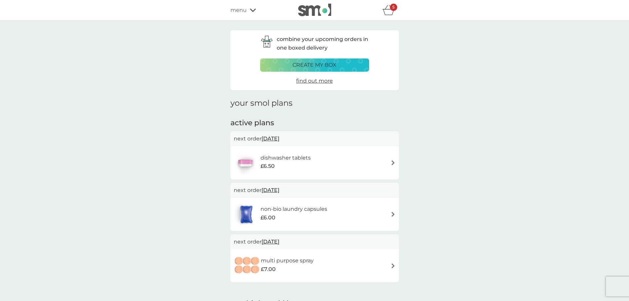 The height and width of the screenshot is (301, 629). Describe the element at coordinates (315, 103) in the screenshot. I see `h1: your smol plans` at that location.